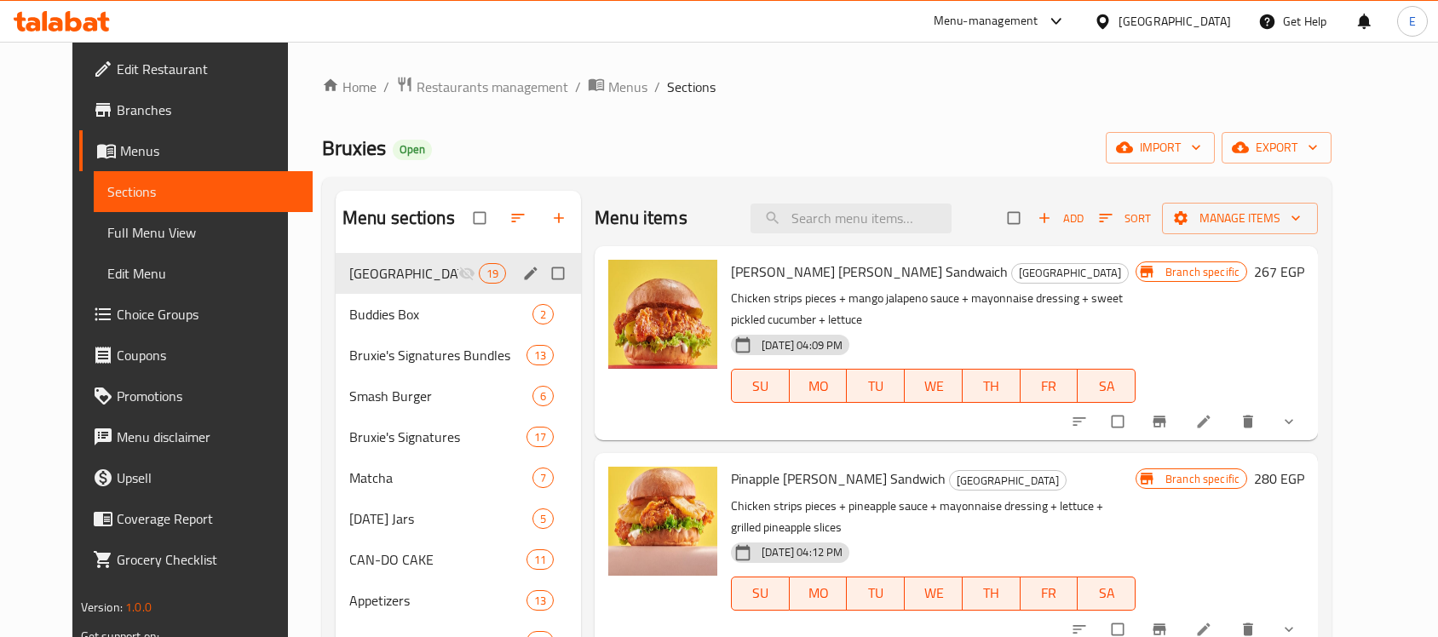  What do you see at coordinates (985, 21) in the screenshot?
I see `div: Menu-management` at bounding box center [985, 21].